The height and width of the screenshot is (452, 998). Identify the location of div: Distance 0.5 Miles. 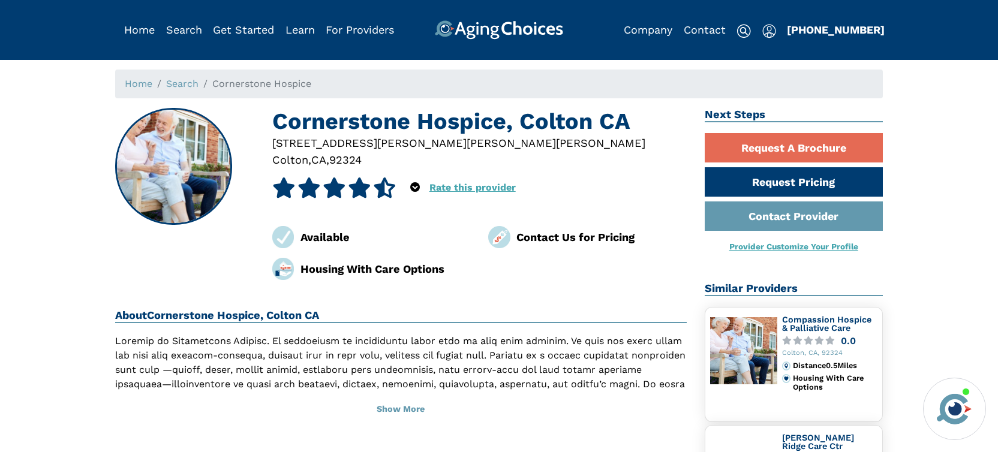
(835, 366).